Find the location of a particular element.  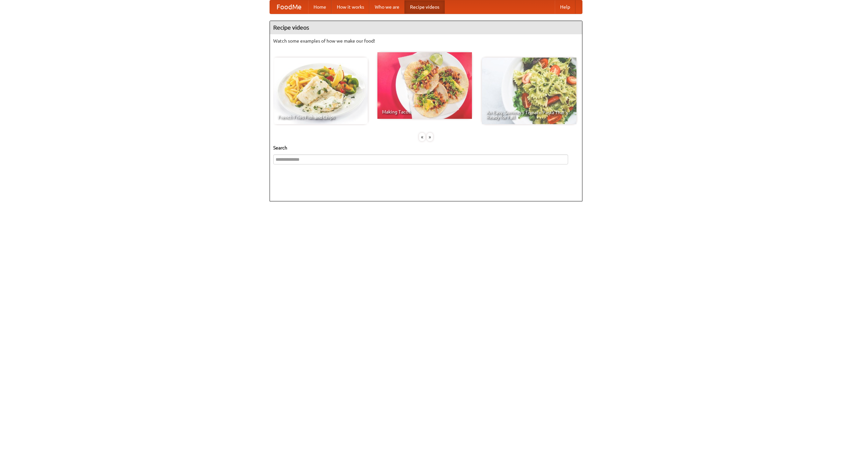

h5: Search is located at coordinates (426, 148).